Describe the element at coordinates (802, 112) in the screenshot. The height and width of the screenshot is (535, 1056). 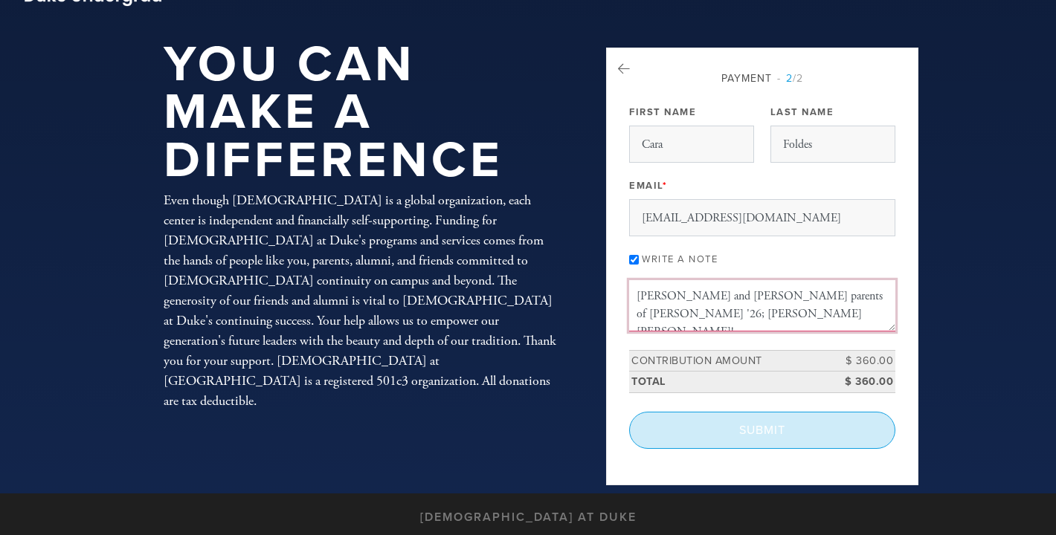
I see `label: Last Name` at that location.